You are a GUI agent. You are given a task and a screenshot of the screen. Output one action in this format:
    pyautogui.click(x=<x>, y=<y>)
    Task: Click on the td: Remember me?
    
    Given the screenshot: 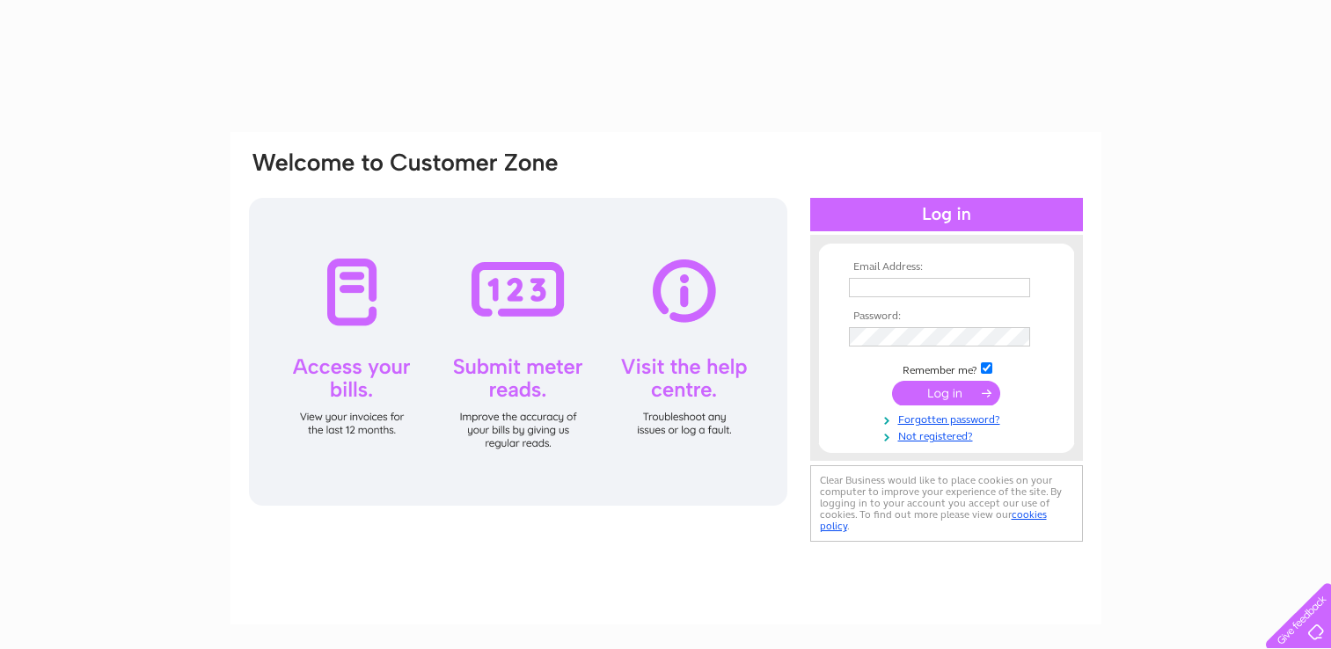 What is the action you would take?
    pyautogui.click(x=946, y=368)
    